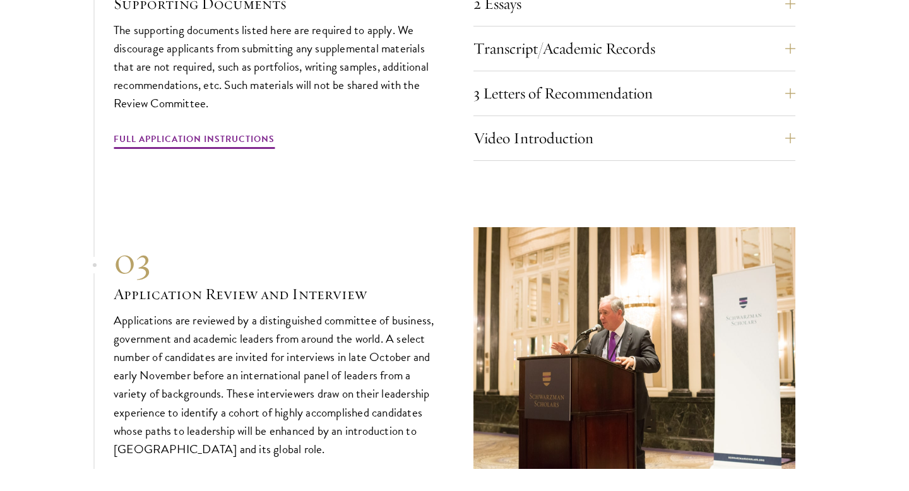 The width and height of the screenshot is (909, 491). I want to click on button: 3 Letters of Recommendation, so click(634, 93).